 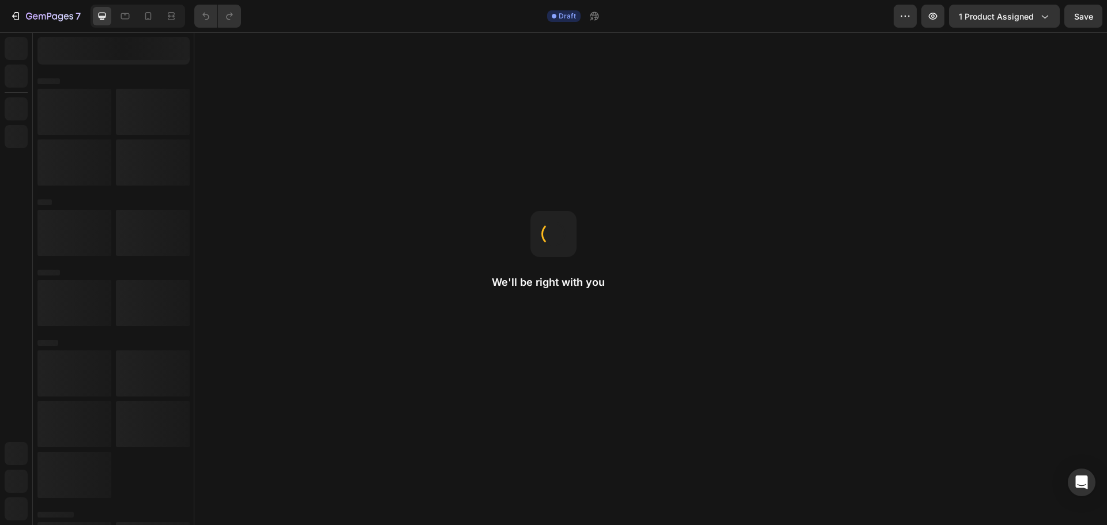 I want to click on h2: We'll be right with you, so click(x=553, y=282).